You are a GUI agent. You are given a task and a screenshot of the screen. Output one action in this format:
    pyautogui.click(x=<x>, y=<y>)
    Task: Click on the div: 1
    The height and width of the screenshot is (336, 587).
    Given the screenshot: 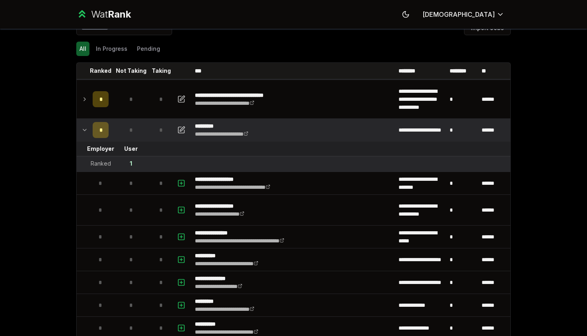 What is the action you would take?
    pyautogui.click(x=131, y=163)
    